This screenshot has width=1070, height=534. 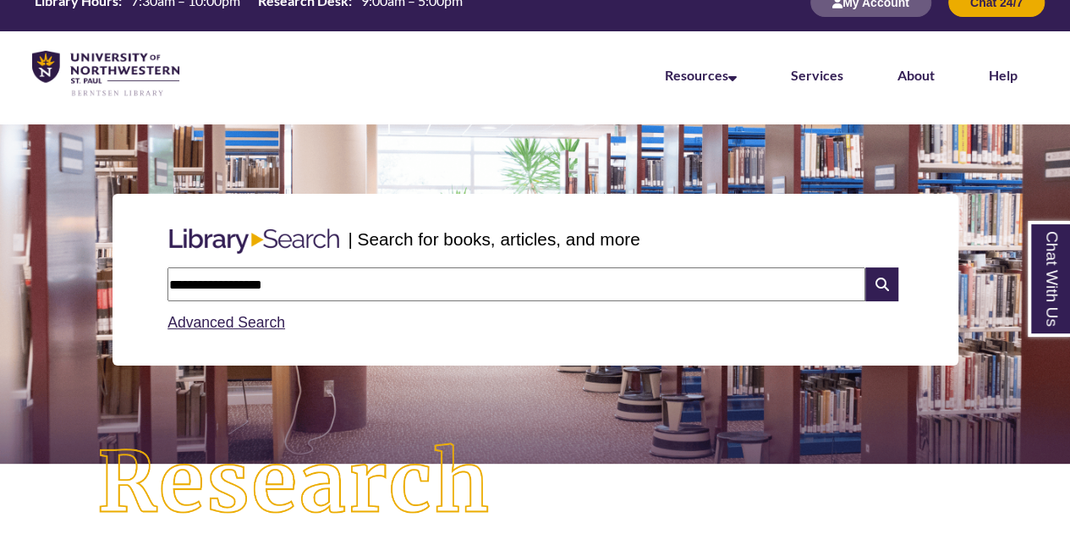 What do you see at coordinates (817, 74) in the screenshot?
I see `a: Services` at bounding box center [817, 74].